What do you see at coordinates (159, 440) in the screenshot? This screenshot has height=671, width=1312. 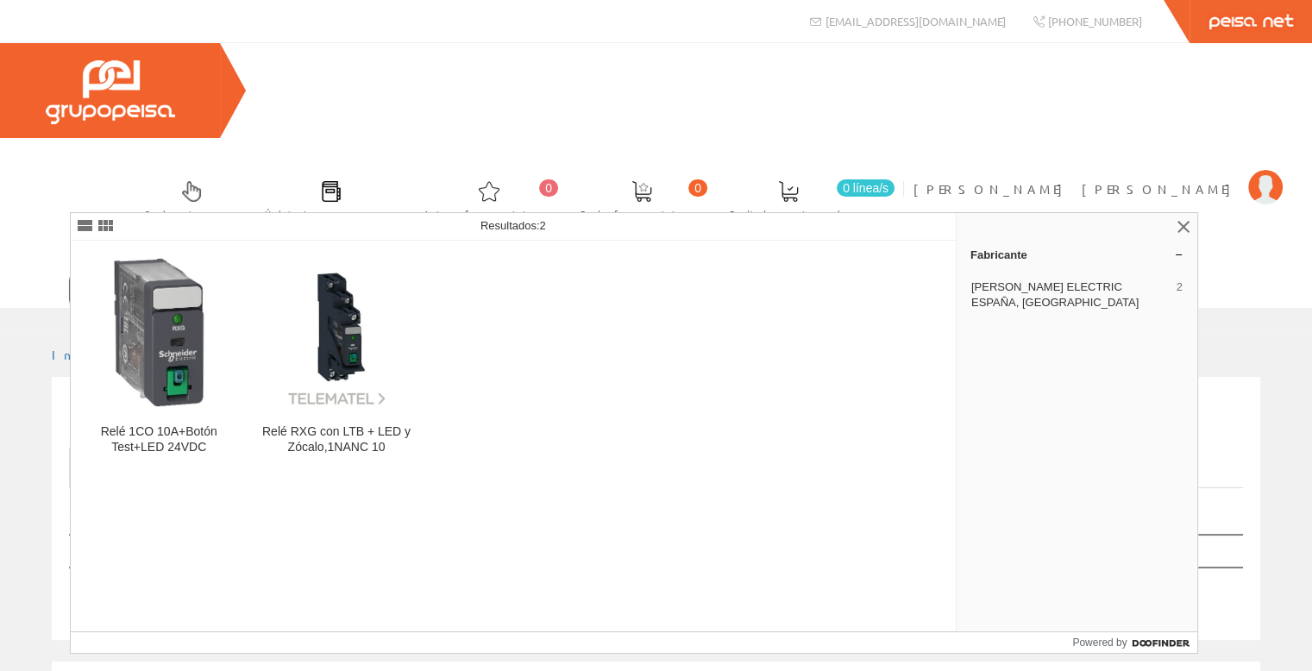 I see `div: Relé 1CO 10A+Botón Test+LED 24VDC` at bounding box center [159, 440].